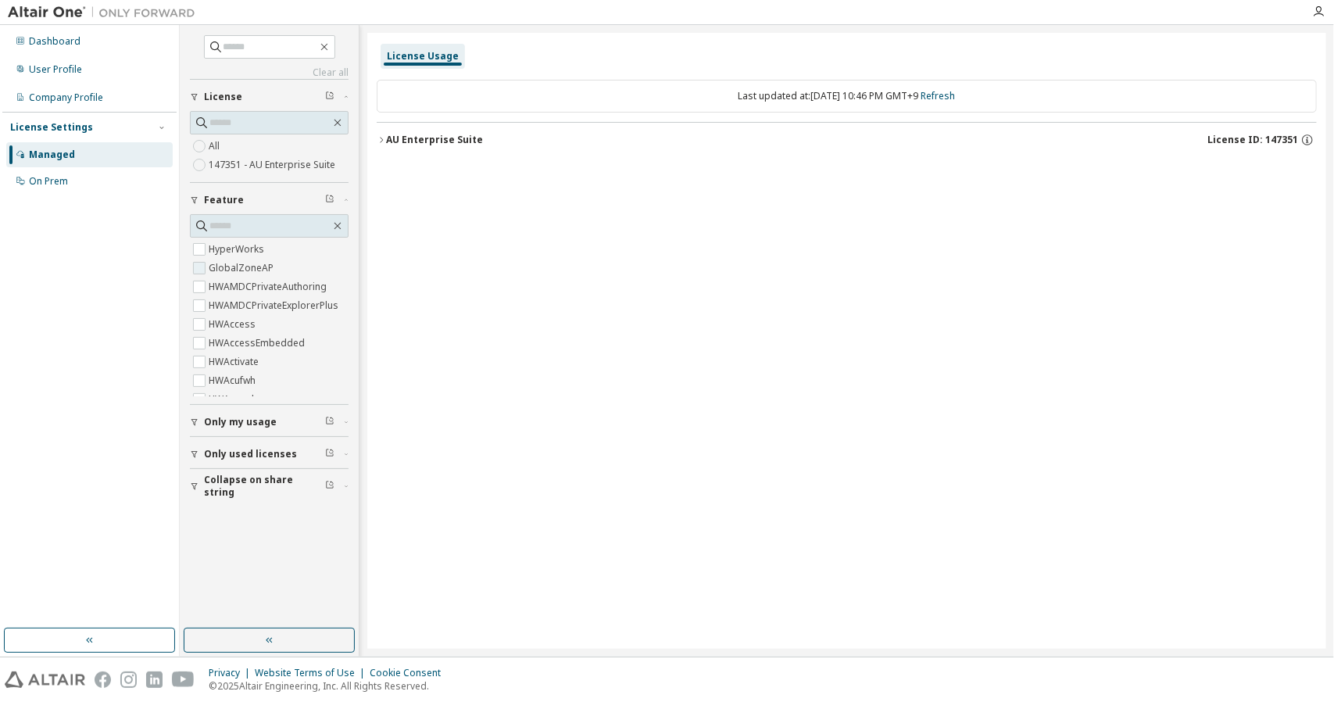  What do you see at coordinates (231, 673) in the screenshot?
I see `div: Privacy` at bounding box center [231, 673].